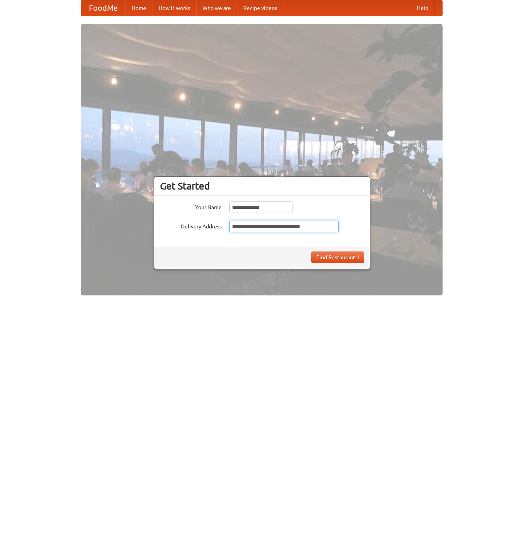 The image size is (523, 545). I want to click on a: How it works, so click(174, 8).